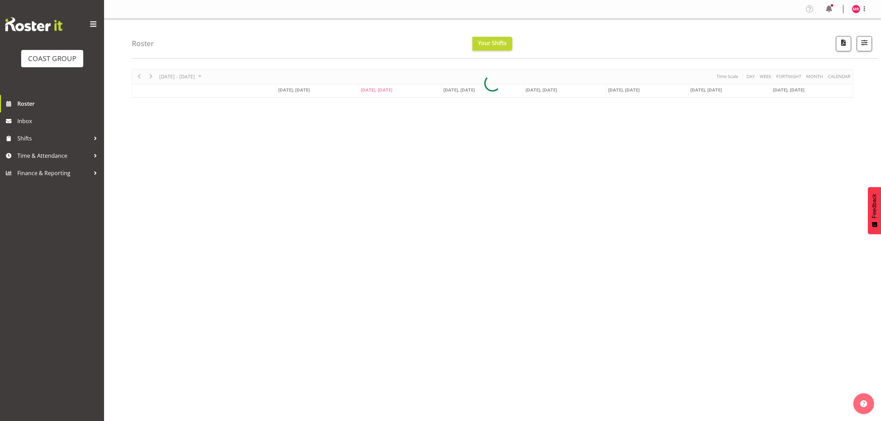 This screenshot has height=421, width=881. Describe the element at coordinates (54, 138) in the screenshot. I see `span: Shifts` at that location.